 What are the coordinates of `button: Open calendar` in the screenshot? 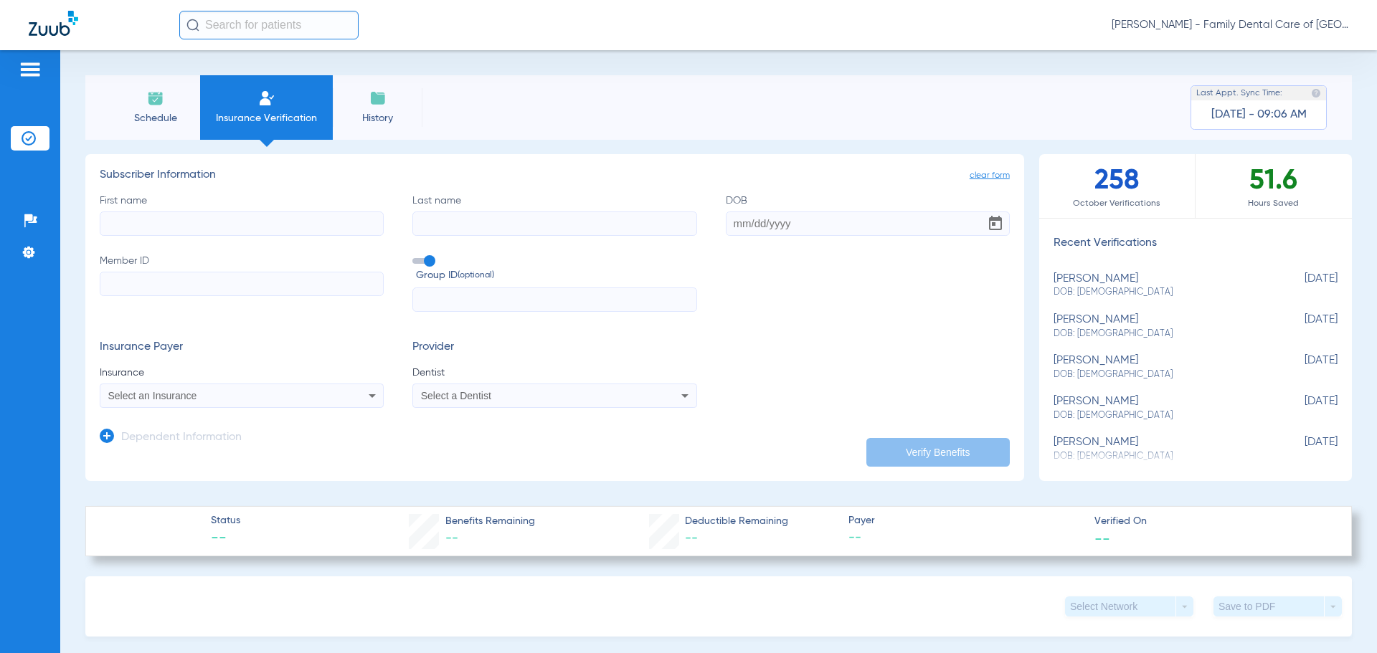 It's located at (995, 224).